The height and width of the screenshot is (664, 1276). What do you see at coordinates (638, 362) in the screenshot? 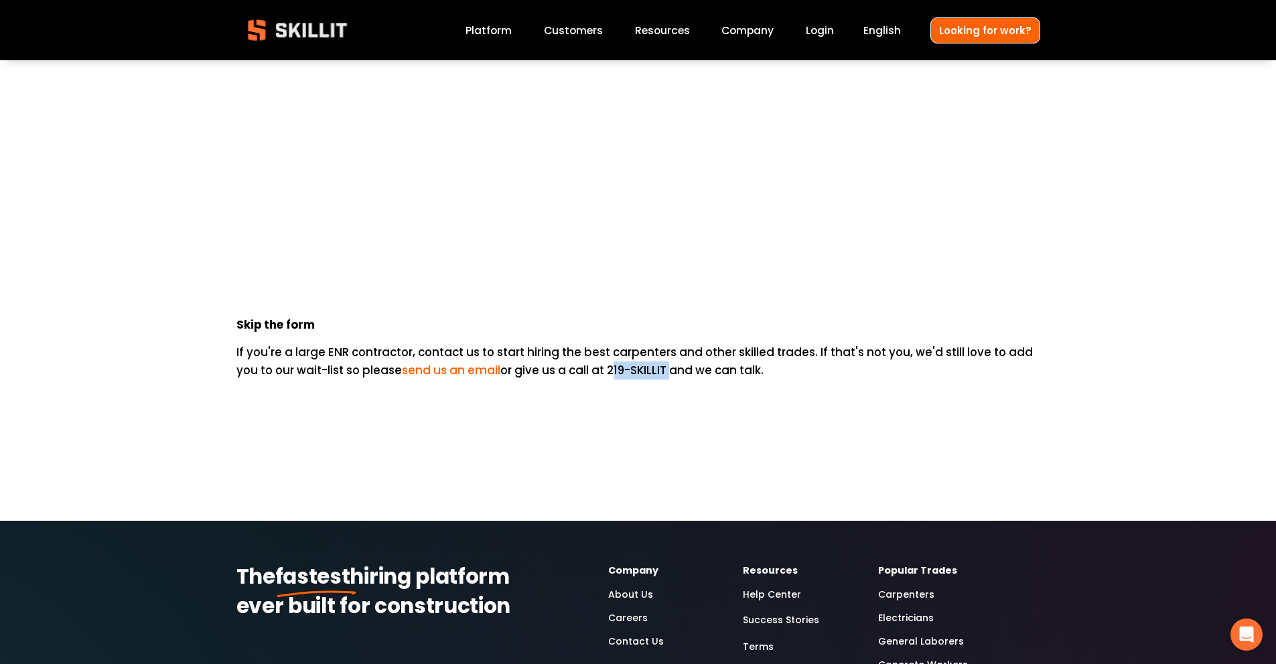
I see `p: If you're a large ENR contractor, contact us to start hiring the best carpenters and other skille...` at bounding box center [638, 362].